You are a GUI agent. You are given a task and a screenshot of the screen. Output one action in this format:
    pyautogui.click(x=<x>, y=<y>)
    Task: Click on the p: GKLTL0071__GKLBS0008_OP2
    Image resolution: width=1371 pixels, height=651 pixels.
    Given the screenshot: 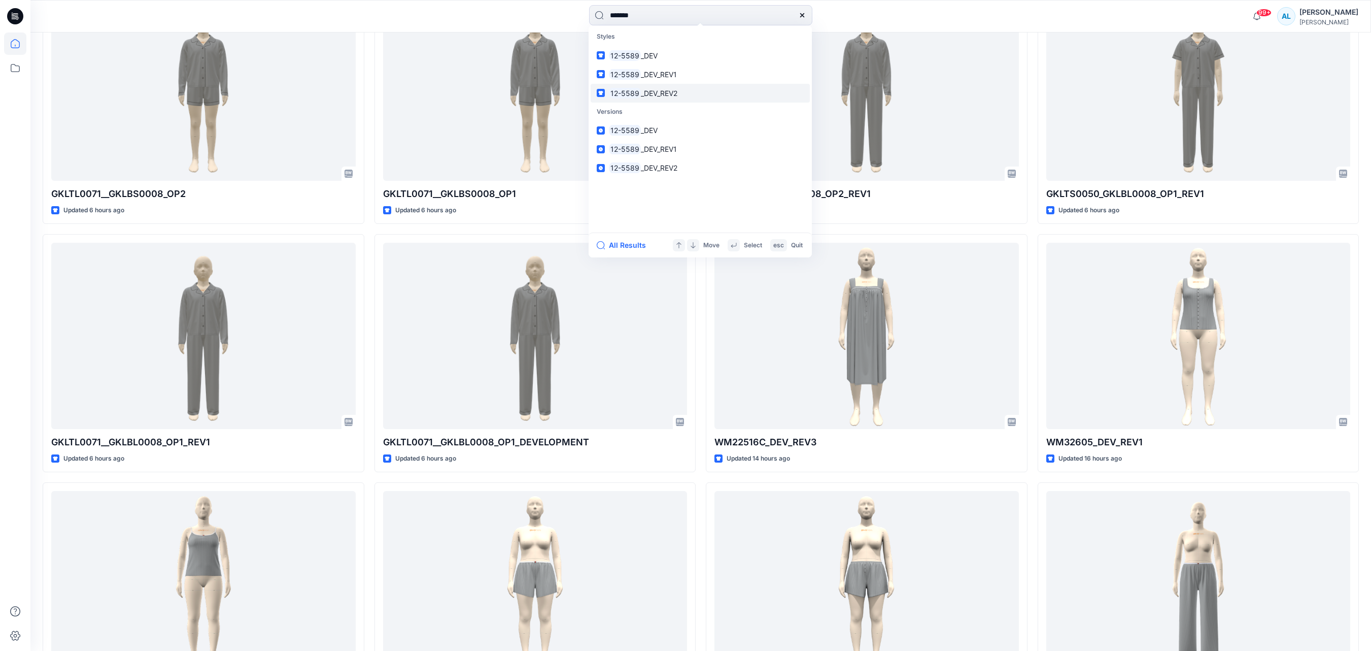 What is the action you would take?
    pyautogui.click(x=204, y=194)
    